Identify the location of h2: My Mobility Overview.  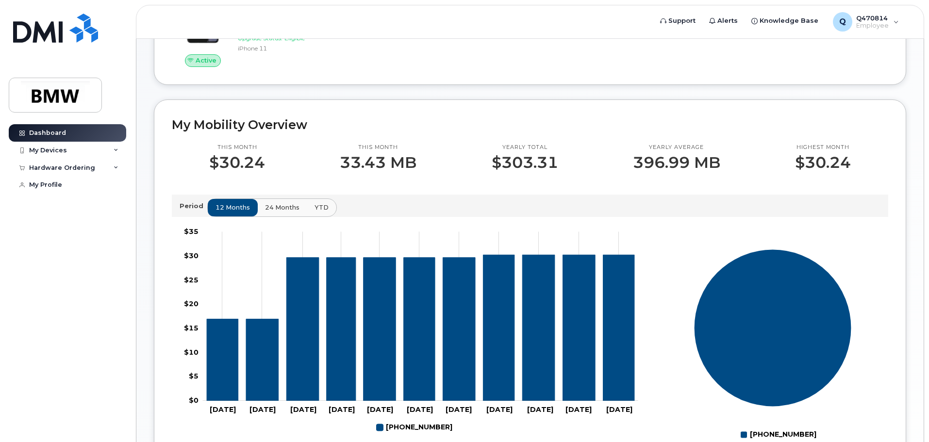
(530, 125).